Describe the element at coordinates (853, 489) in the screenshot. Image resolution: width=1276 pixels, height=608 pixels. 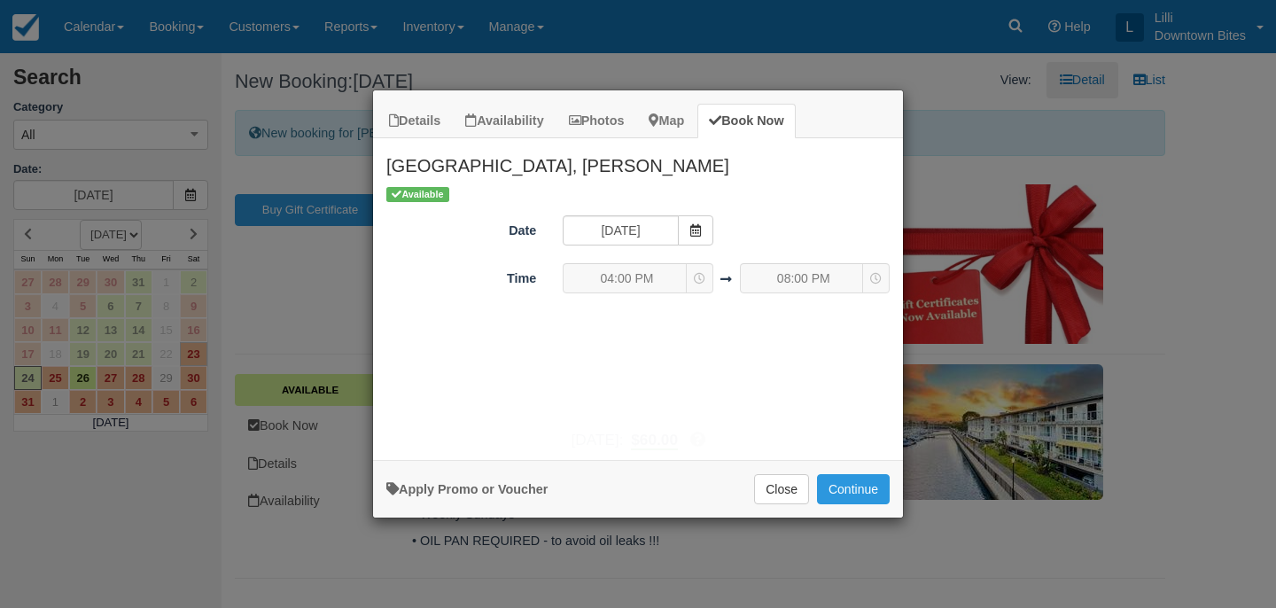
I see `button: Add to Booking` at that location.